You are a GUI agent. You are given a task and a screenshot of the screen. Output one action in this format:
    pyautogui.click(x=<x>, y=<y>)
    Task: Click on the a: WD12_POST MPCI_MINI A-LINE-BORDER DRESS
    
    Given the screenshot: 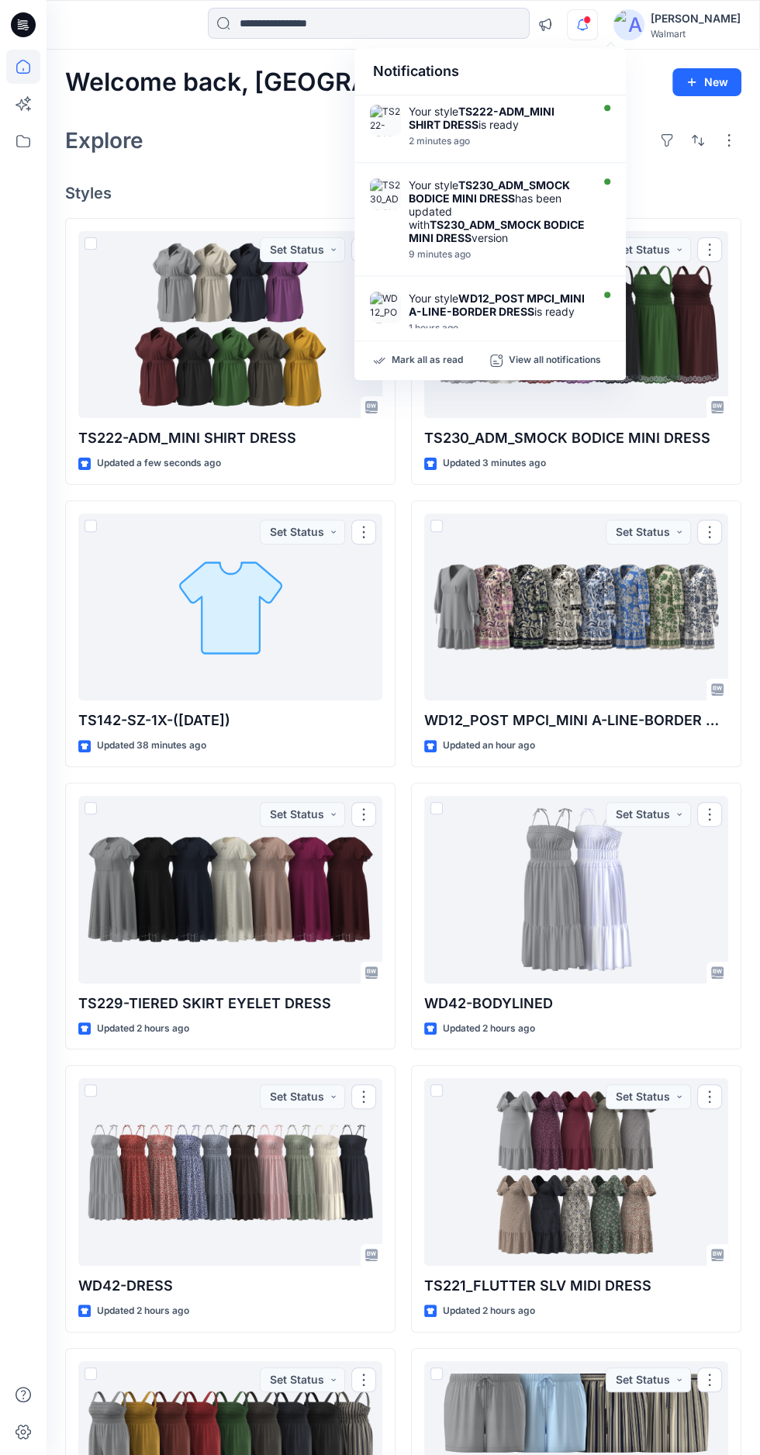 What is the action you would take?
    pyautogui.click(x=576, y=607)
    